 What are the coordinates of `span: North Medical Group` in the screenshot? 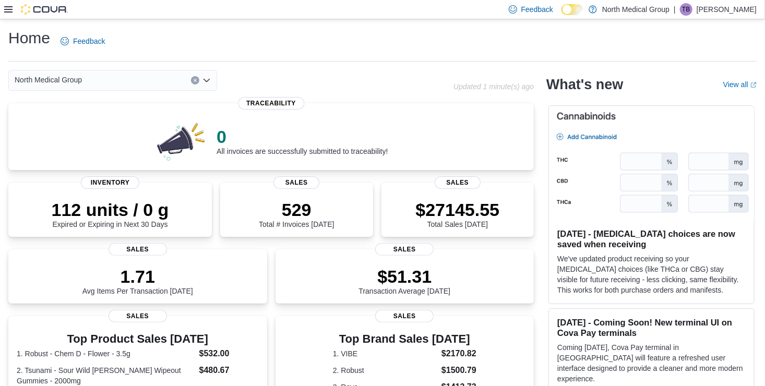 It's located at (48, 80).